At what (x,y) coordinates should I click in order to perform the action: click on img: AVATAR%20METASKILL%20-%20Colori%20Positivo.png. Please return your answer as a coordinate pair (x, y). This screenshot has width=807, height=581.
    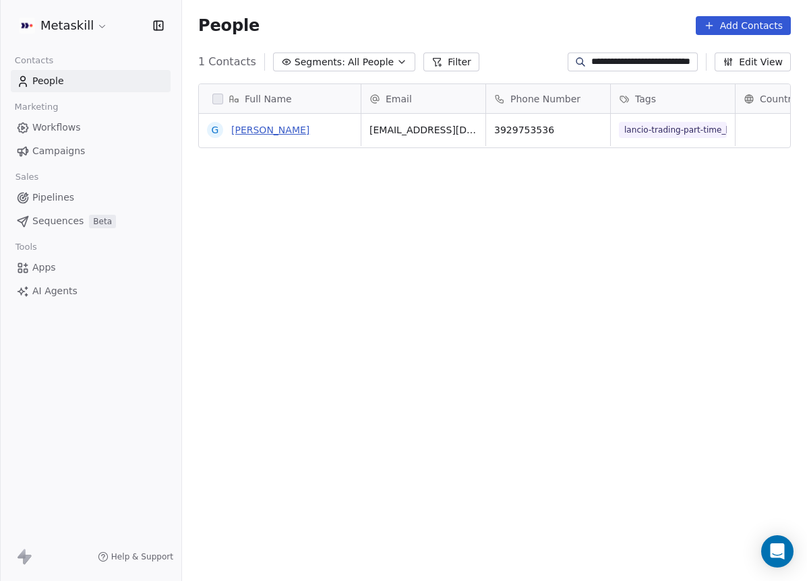
    Looking at the image, I should click on (27, 26).